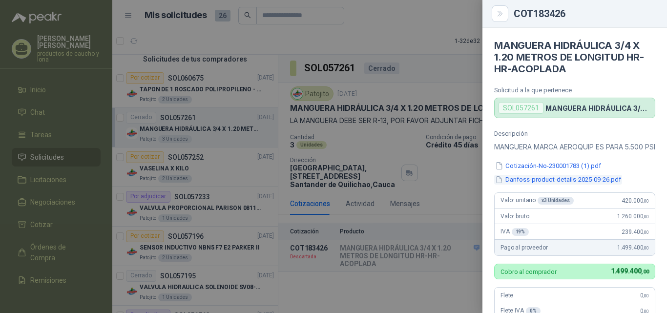 The height and width of the screenshot is (313, 667). Describe the element at coordinates (575, 90) in the screenshot. I see `p: Solicitud a la que pertenece` at that location.